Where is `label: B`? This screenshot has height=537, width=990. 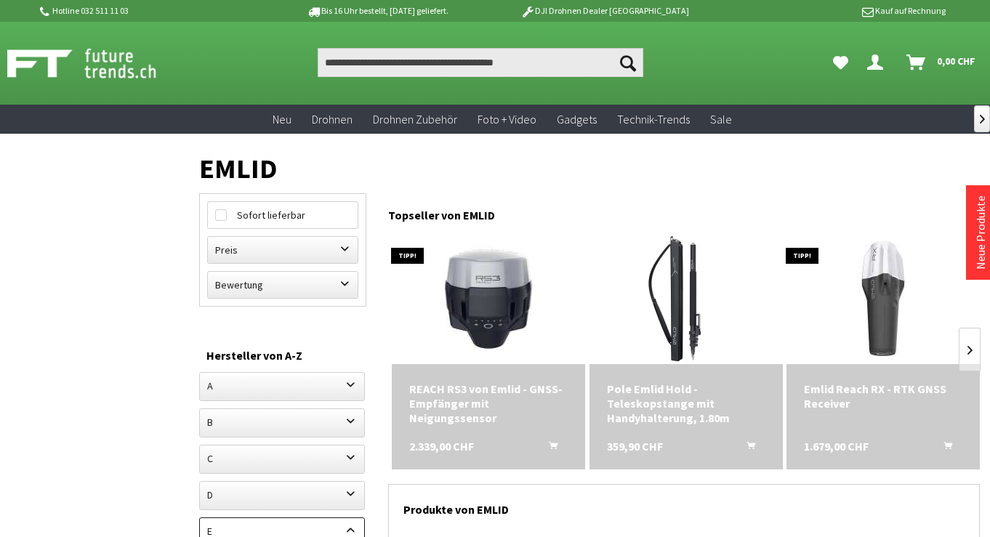 label: B is located at coordinates (282, 422).